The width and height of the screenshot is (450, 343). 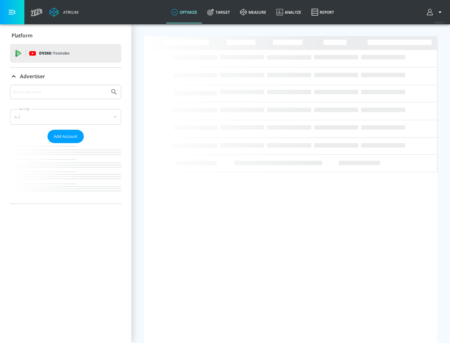 I want to click on div: A-Z, so click(x=66, y=117).